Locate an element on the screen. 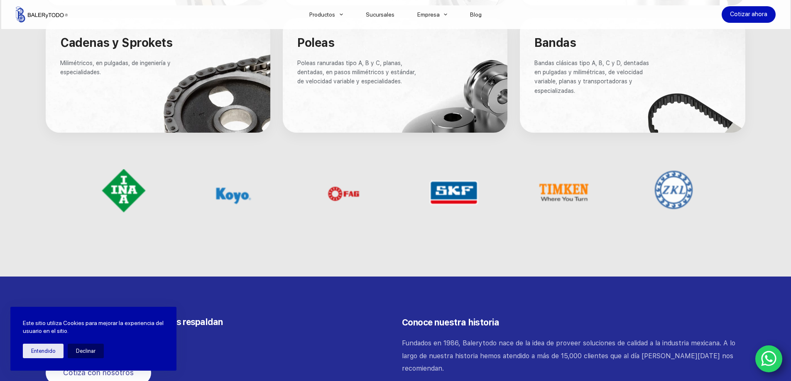  span: Poleas ranuradas tipo A, B y C, planas, dentadas, en pasos milimétricos y estándar, de velocidad ... is located at coordinates (357, 72).